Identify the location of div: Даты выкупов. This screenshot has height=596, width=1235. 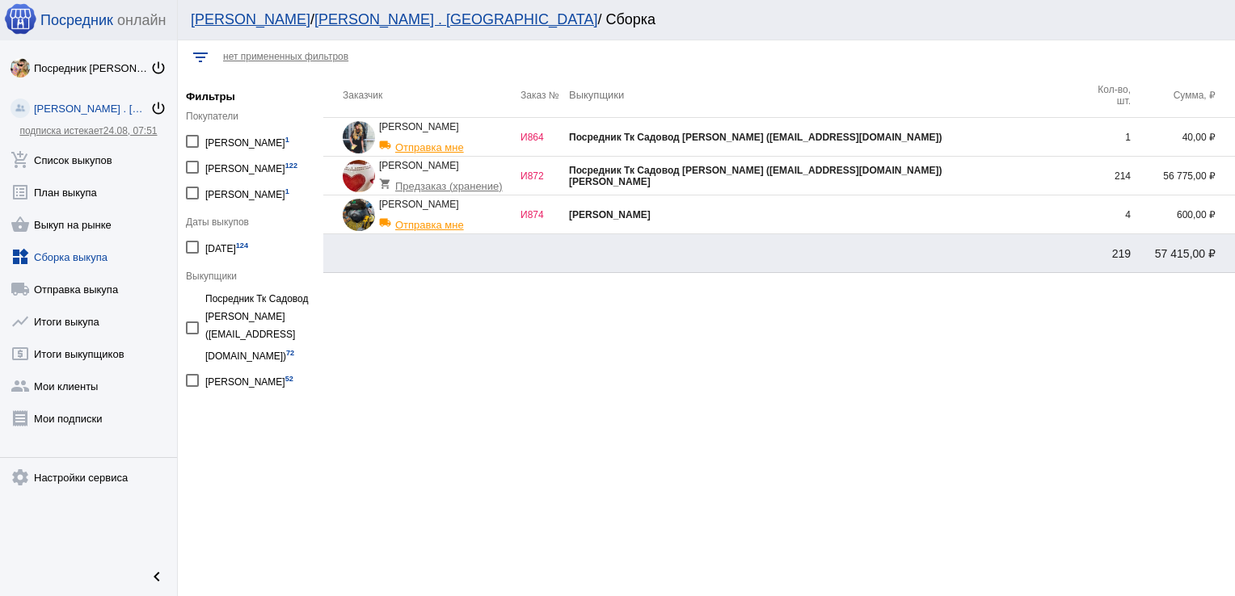
(251, 222).